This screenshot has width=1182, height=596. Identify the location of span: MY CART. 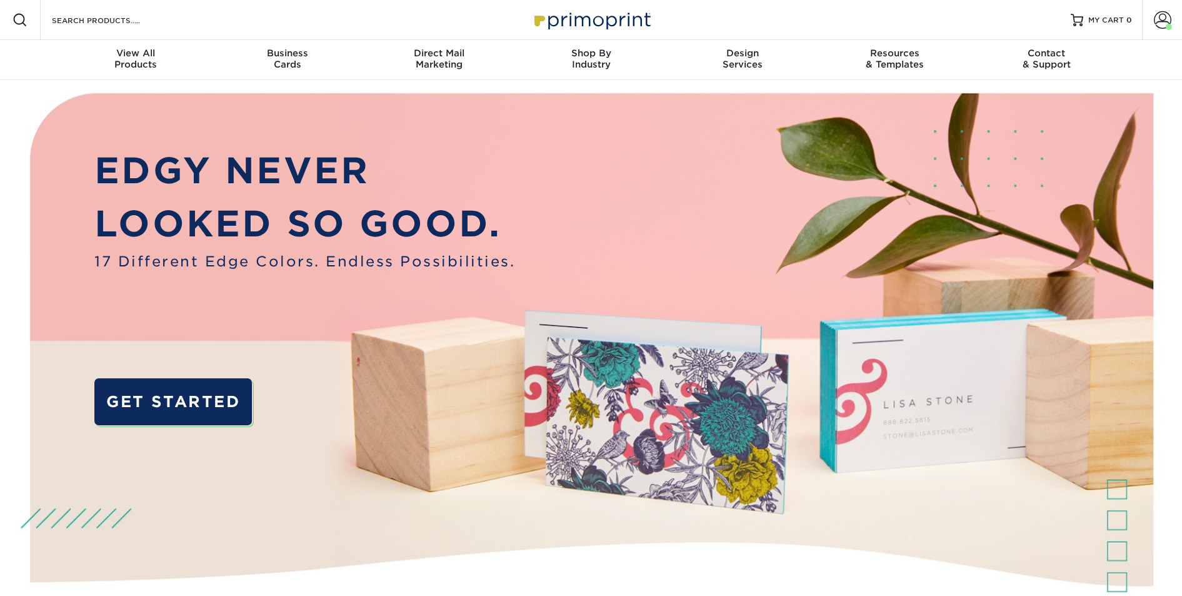
(1106, 20).